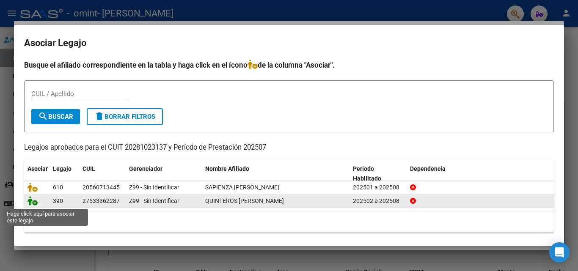 The width and height of the screenshot is (578, 271). What do you see at coordinates (101, 187) in the screenshot?
I see `div: 20560713445` at bounding box center [101, 187].